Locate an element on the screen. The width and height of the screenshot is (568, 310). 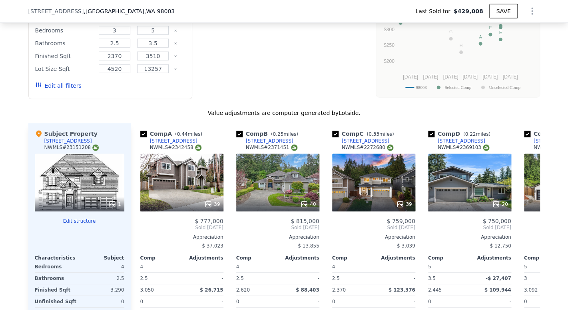
span: $ 777,000 is located at coordinates (209, 221).